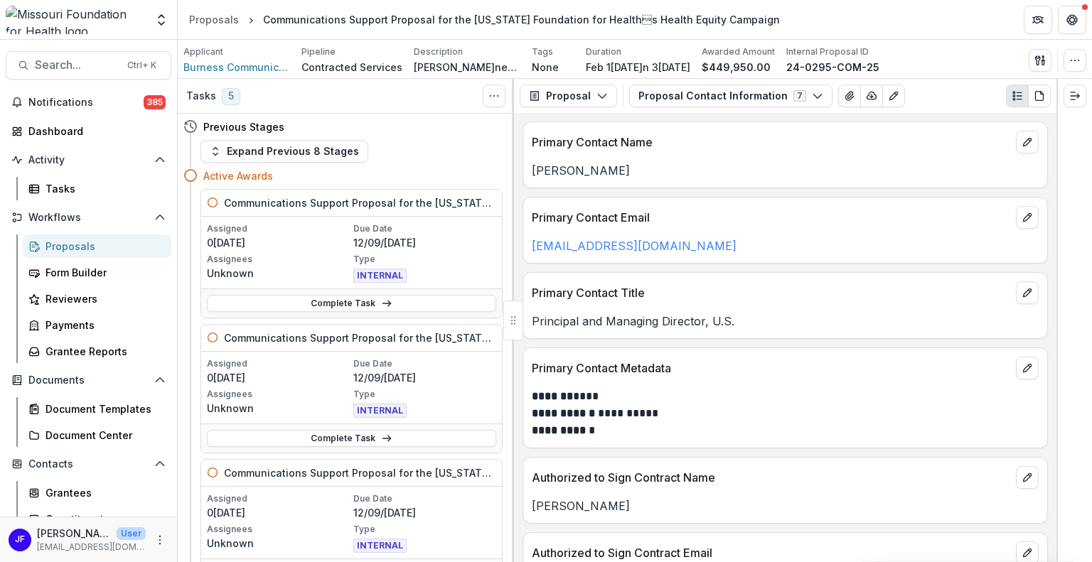  Describe the element at coordinates (102, 188) in the screenshot. I see `div: Tasks` at that location.